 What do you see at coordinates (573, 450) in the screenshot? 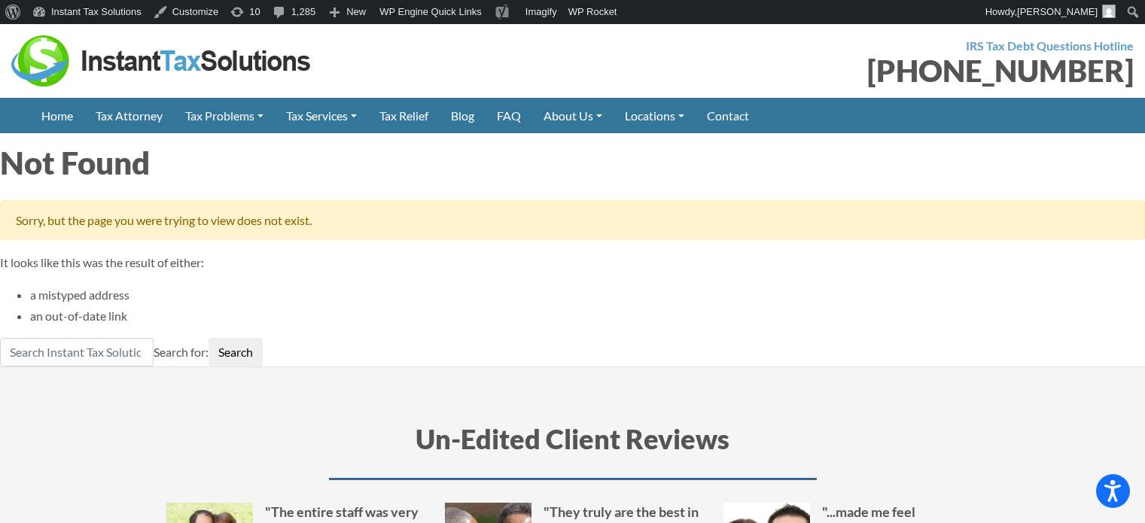
I see `h3: Un-Edited Client Reviews` at bounding box center [573, 450].